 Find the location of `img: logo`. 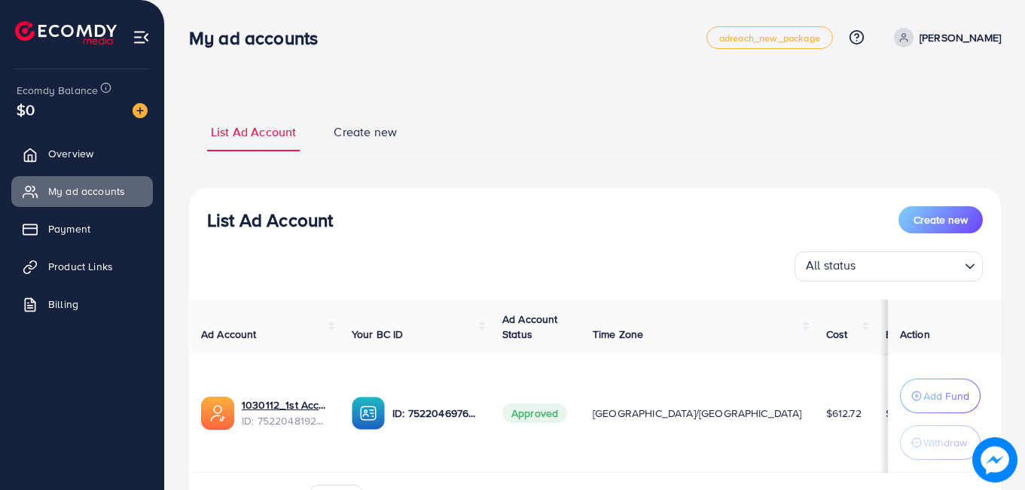

img: logo is located at coordinates (66, 32).